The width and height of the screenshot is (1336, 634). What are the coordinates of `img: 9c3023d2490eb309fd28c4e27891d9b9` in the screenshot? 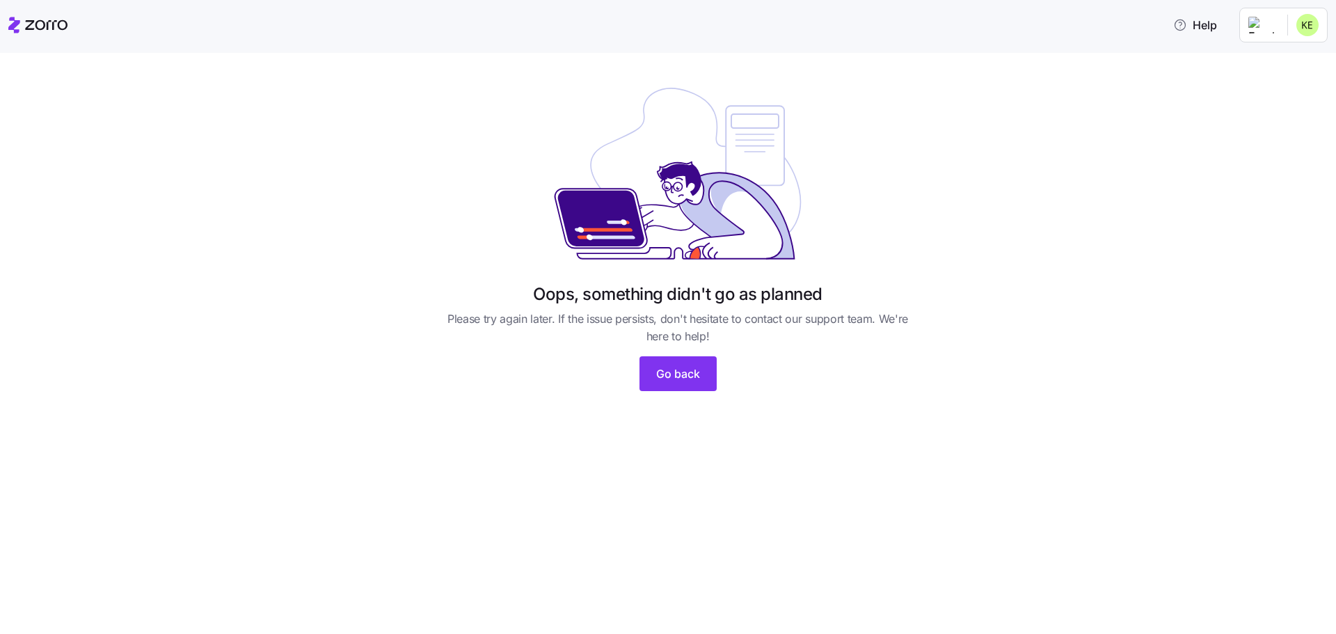 It's located at (1308, 25).